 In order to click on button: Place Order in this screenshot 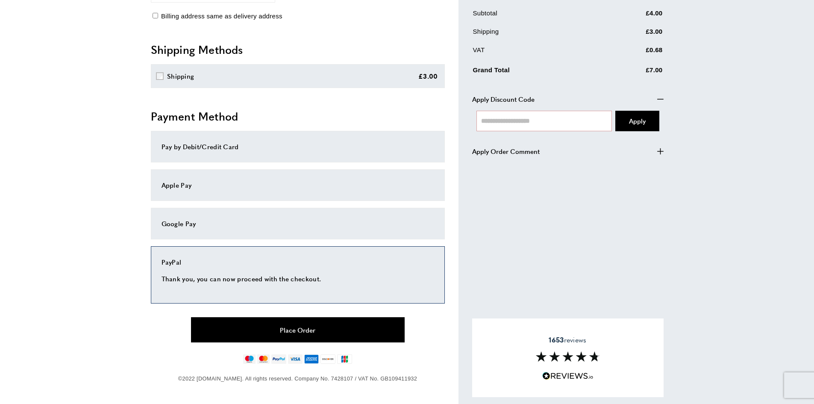, I will do `click(298, 330)`.